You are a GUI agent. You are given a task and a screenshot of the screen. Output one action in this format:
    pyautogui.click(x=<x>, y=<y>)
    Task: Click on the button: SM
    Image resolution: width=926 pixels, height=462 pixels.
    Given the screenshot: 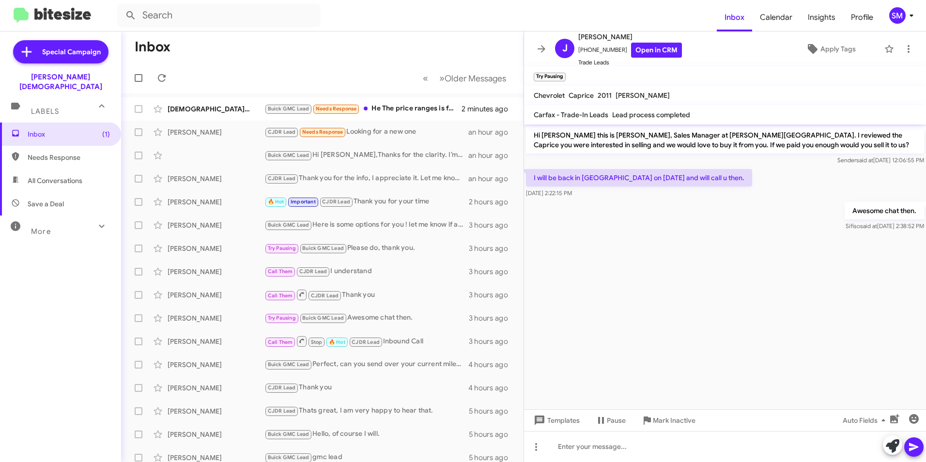 What is the action you would take?
    pyautogui.click(x=898, y=16)
    